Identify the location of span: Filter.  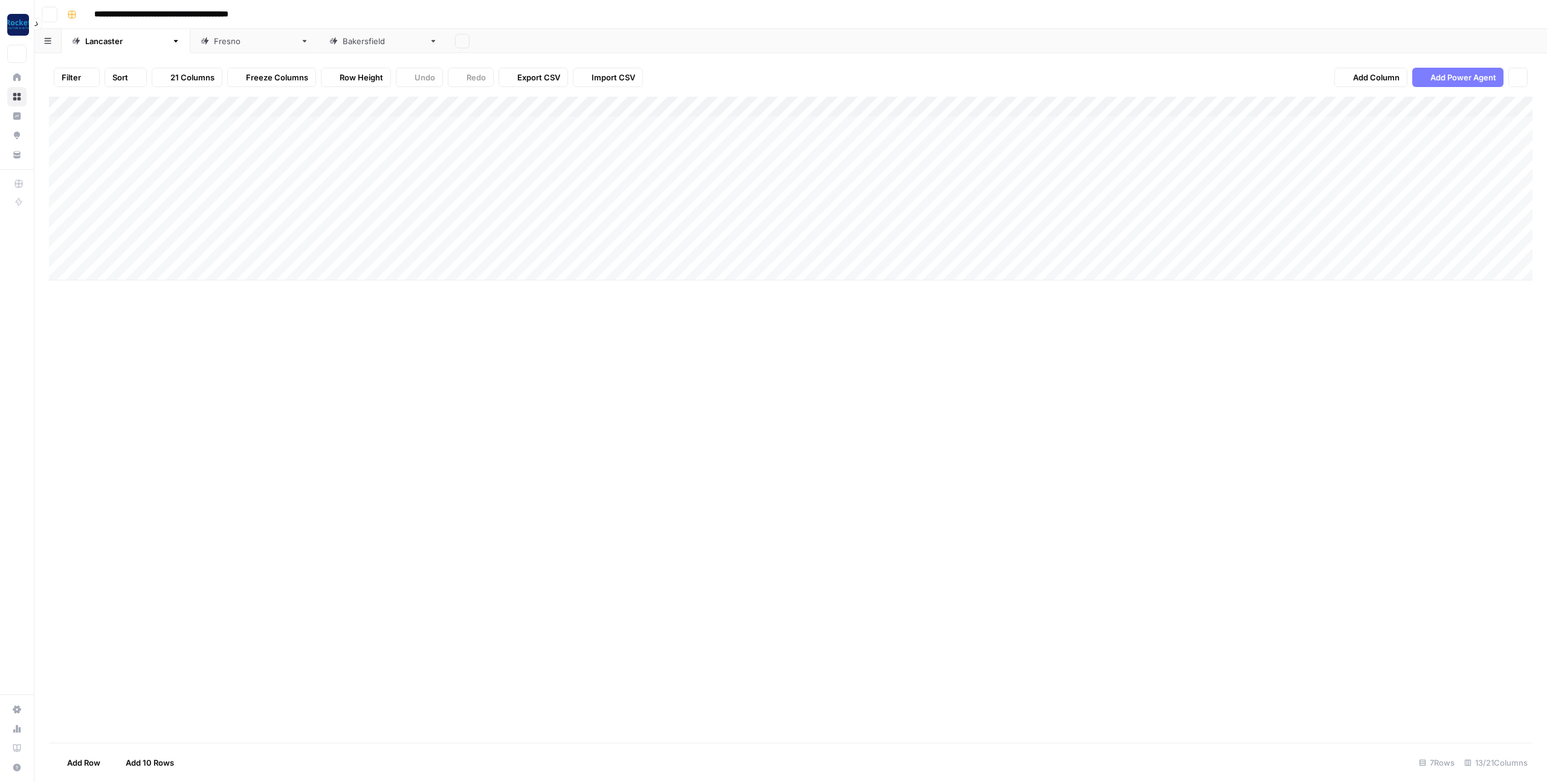
(71, 77).